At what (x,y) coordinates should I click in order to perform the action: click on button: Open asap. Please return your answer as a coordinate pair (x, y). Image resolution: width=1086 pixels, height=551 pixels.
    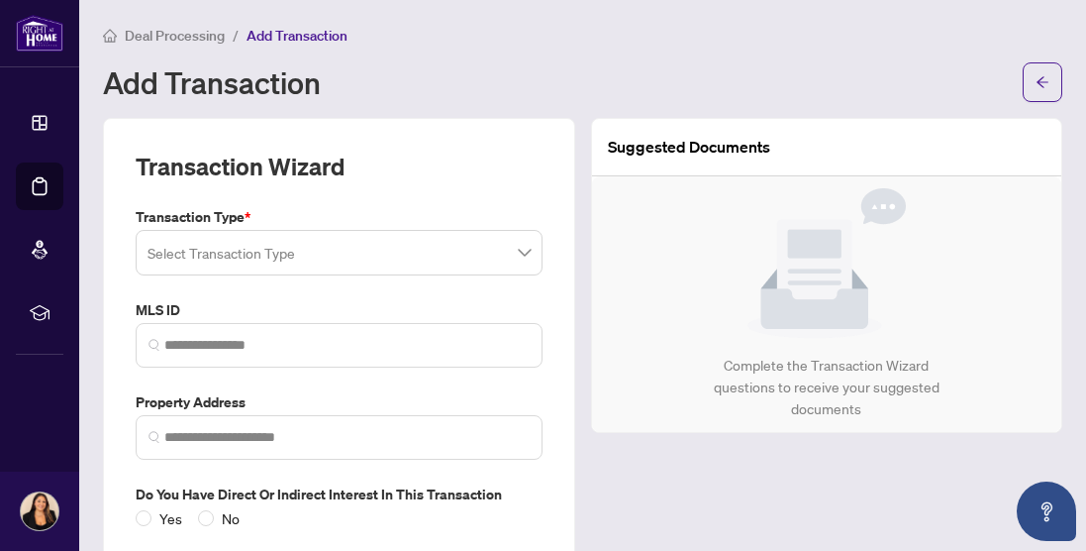
    Looking at the image, I should click on (1047, 511).